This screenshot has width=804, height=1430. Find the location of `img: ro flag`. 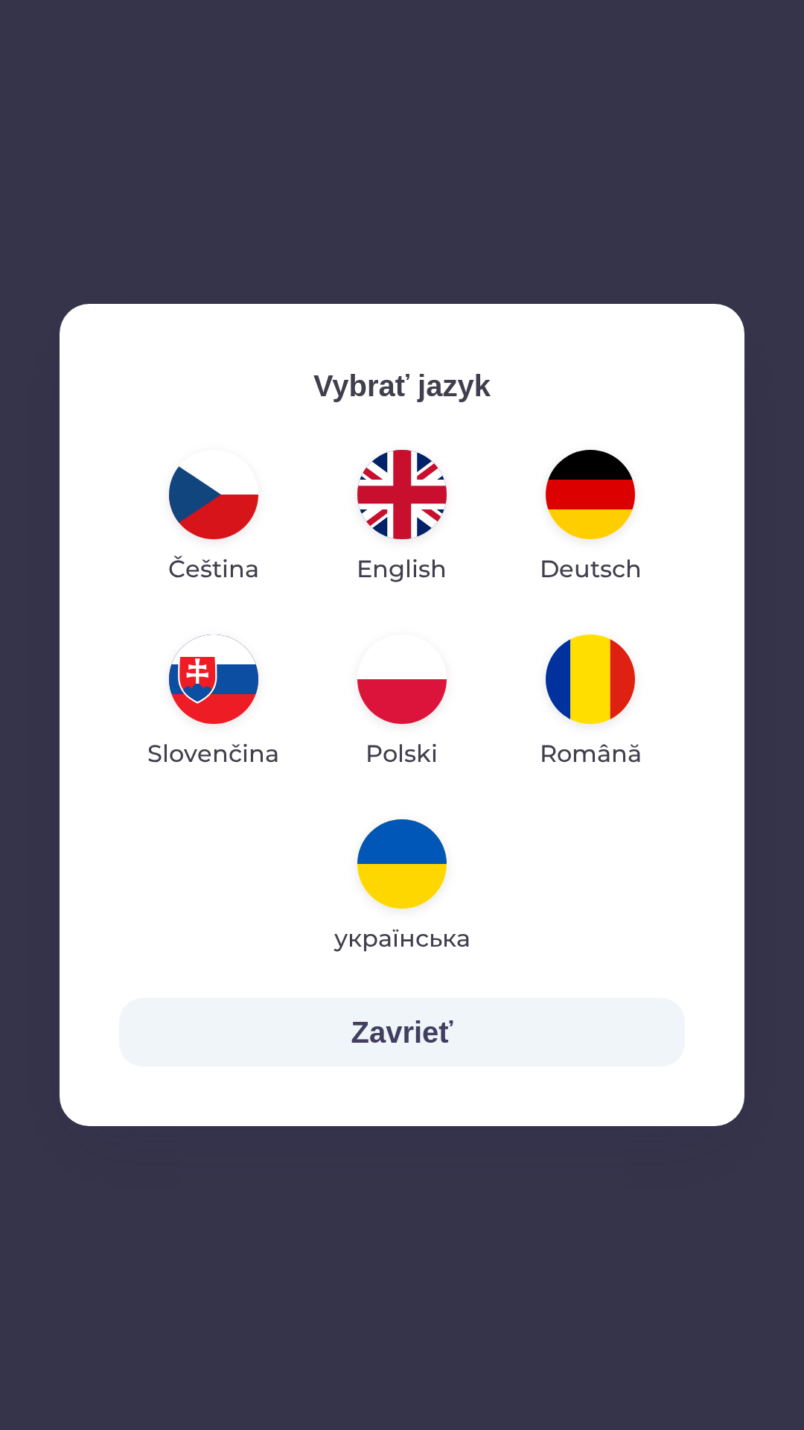

img: ro flag is located at coordinates (590, 679).